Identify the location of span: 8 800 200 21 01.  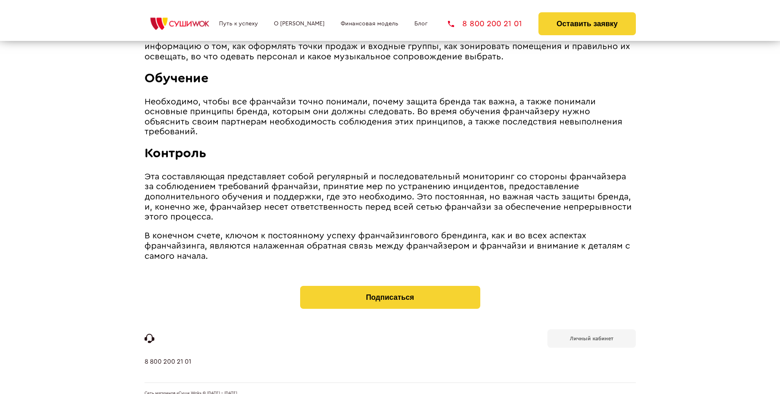
(492, 24).